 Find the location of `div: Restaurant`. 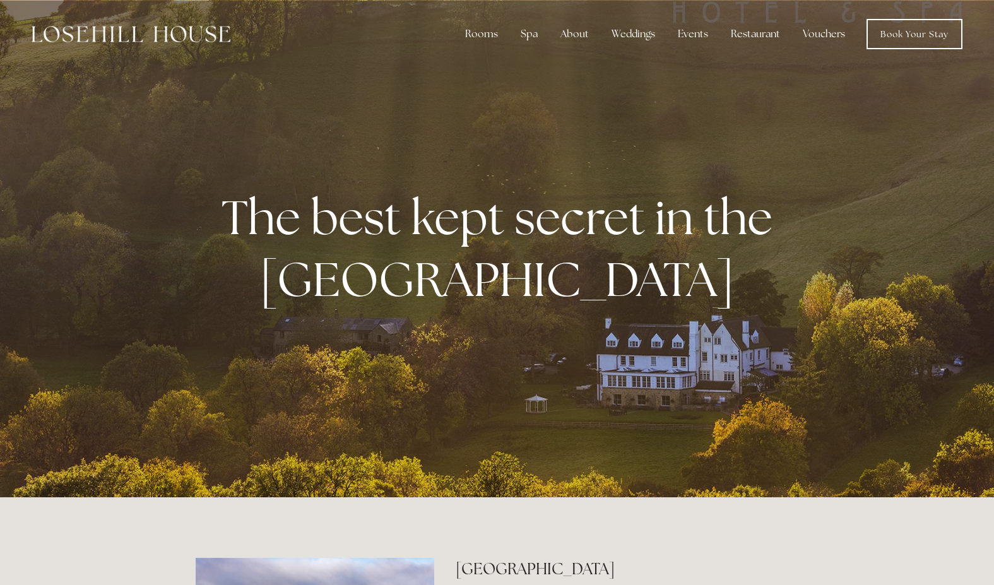

div: Restaurant is located at coordinates (756, 34).